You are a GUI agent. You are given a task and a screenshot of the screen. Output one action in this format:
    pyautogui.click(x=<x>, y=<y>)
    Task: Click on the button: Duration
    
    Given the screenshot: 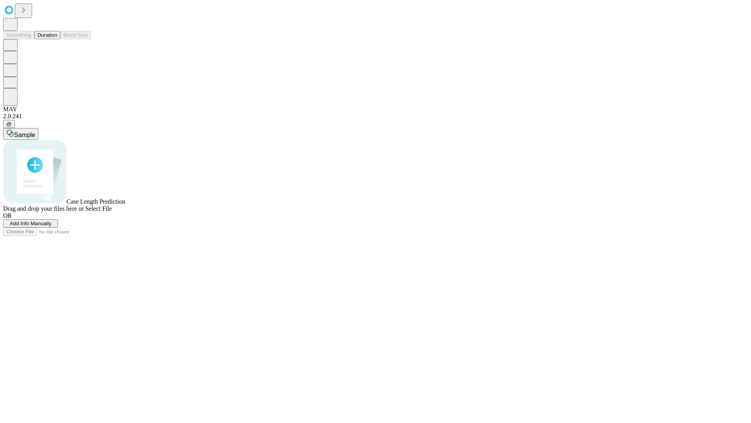 What is the action you would take?
    pyautogui.click(x=47, y=35)
    